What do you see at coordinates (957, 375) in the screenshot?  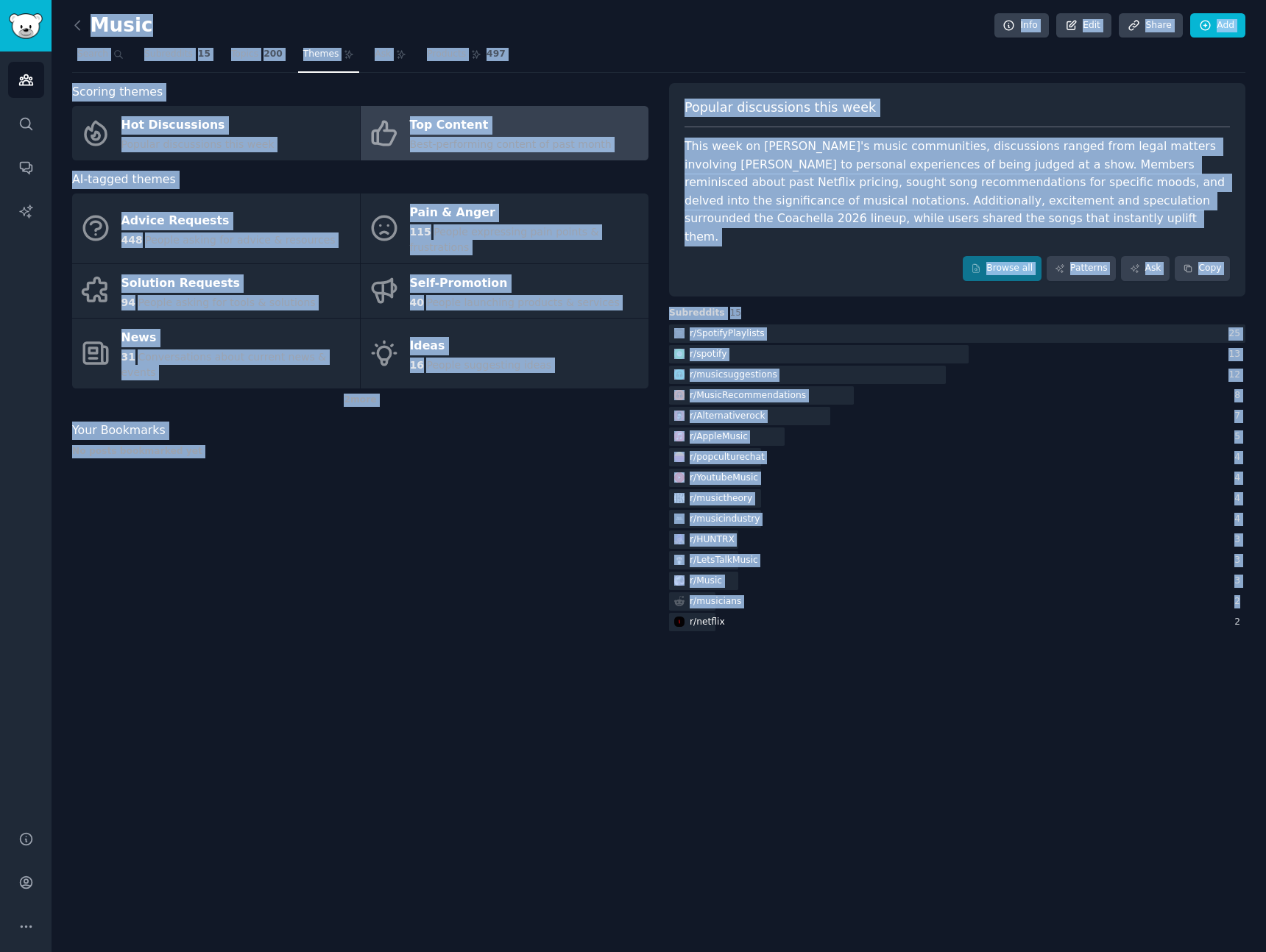 I see `a: musicsuggestionsr/musicsuggestions12` at bounding box center [957, 375].